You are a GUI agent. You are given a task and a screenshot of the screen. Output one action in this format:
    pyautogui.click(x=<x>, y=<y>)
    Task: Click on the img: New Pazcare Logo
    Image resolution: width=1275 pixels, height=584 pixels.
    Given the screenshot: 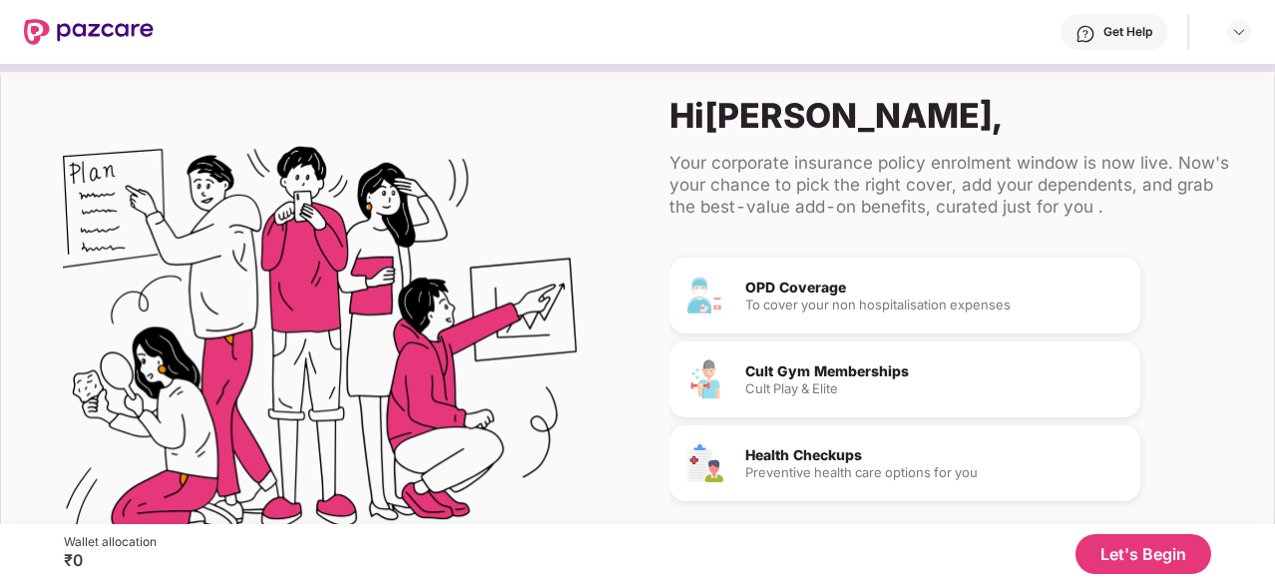 What is the action you would take?
    pyautogui.click(x=89, y=32)
    